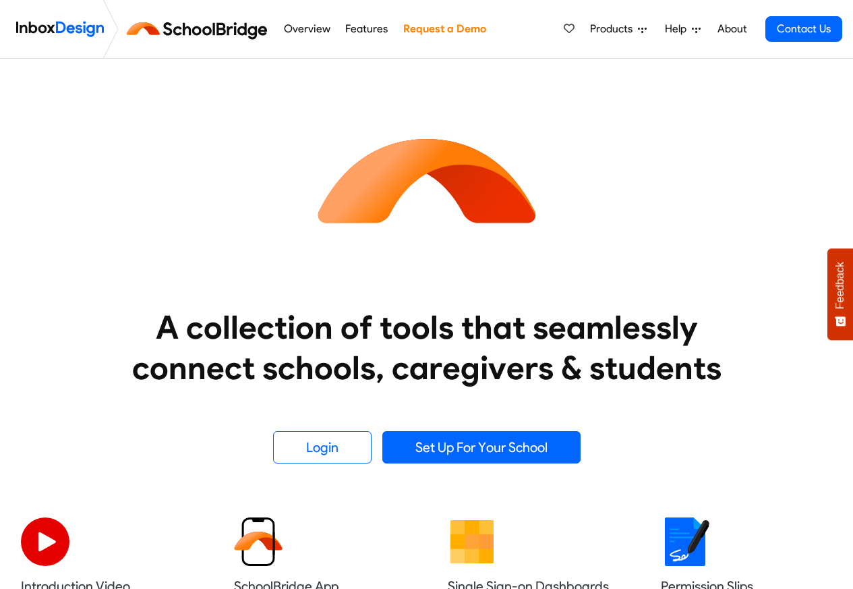  What do you see at coordinates (200, 29) in the screenshot?
I see `img: schoolbridge logo` at bounding box center [200, 29].